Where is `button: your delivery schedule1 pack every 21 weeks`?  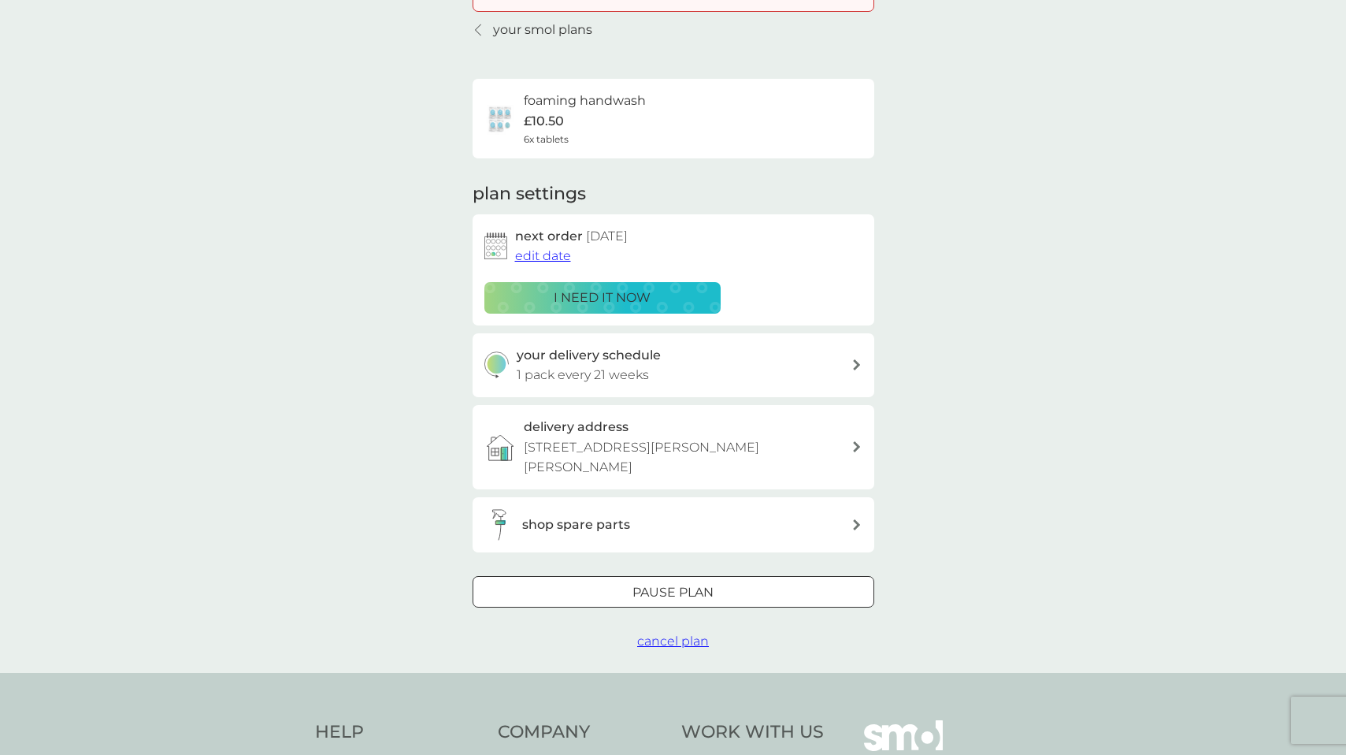
button: your delivery schedule1 pack every 21 weeks is located at coordinates (674, 365).